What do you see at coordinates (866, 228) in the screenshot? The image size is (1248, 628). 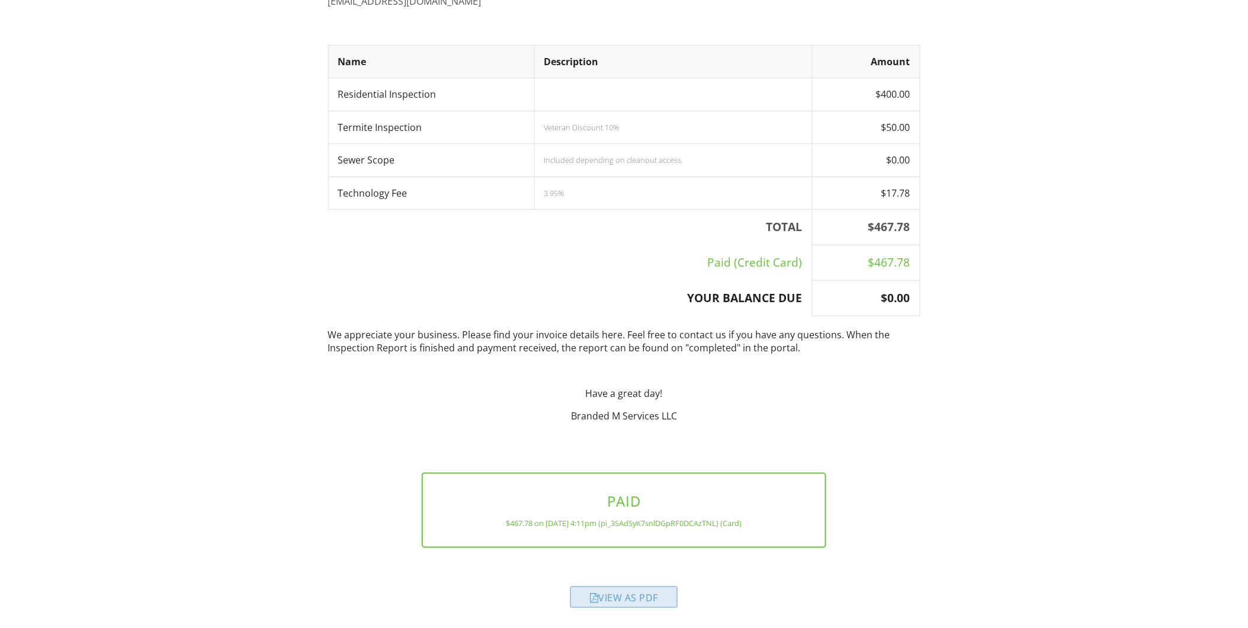 I see `th: $467.78` at bounding box center [866, 228].